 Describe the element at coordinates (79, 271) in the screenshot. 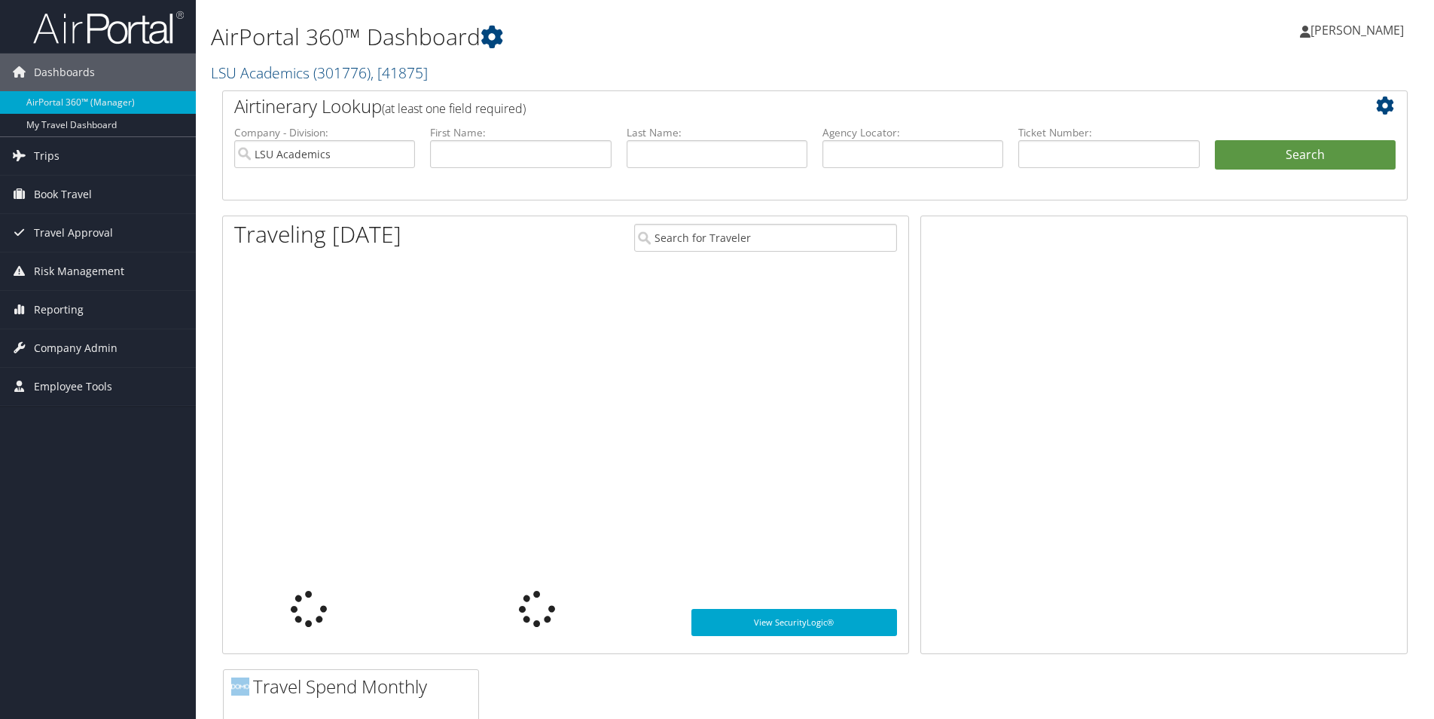

I see `span: Risk Management` at that location.